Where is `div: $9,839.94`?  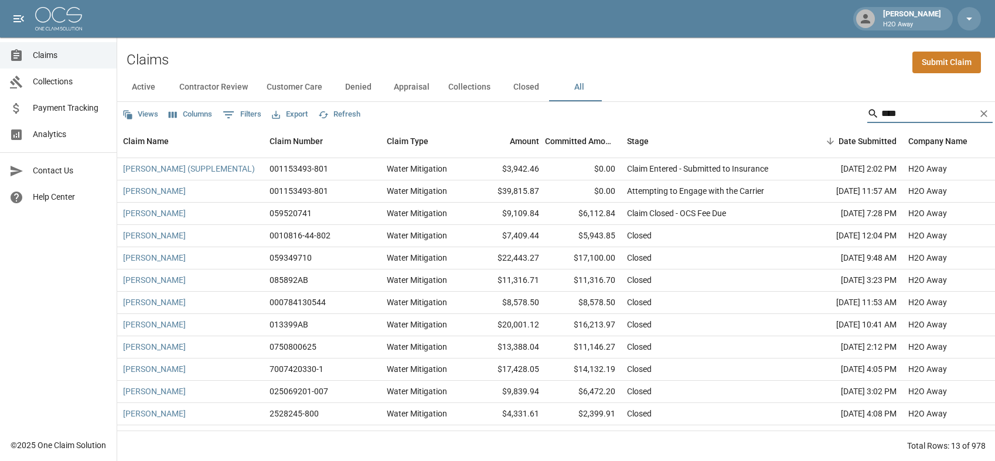 div: $9,839.94 is located at coordinates (507, 392).